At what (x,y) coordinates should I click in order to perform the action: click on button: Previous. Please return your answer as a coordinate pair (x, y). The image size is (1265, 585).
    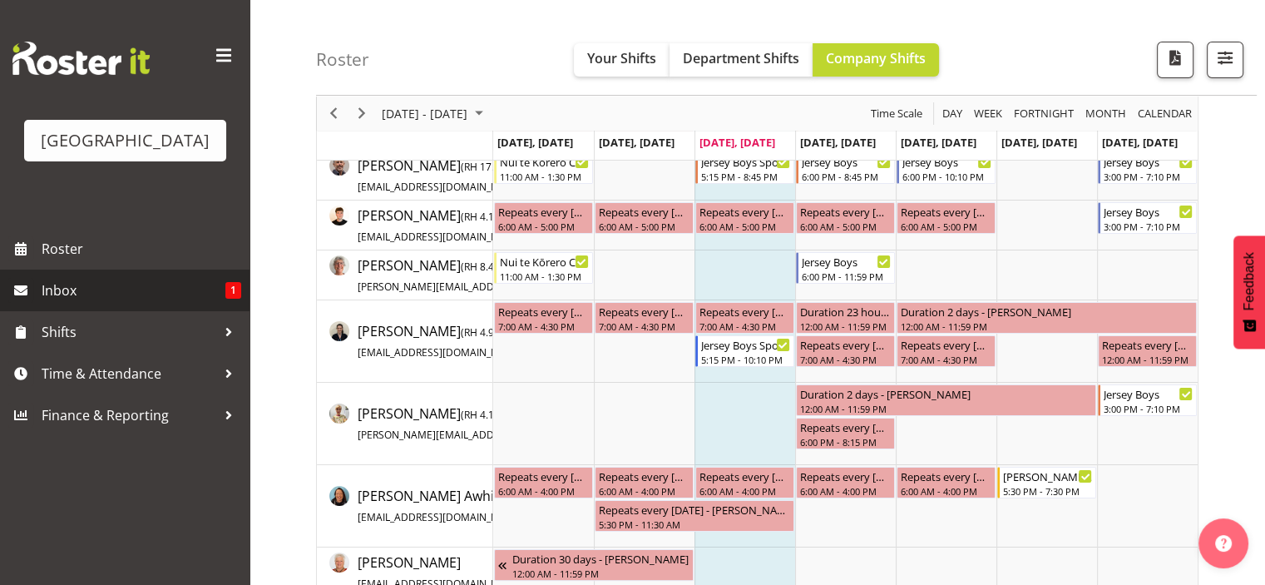
    Looking at the image, I should click on (334, 113).